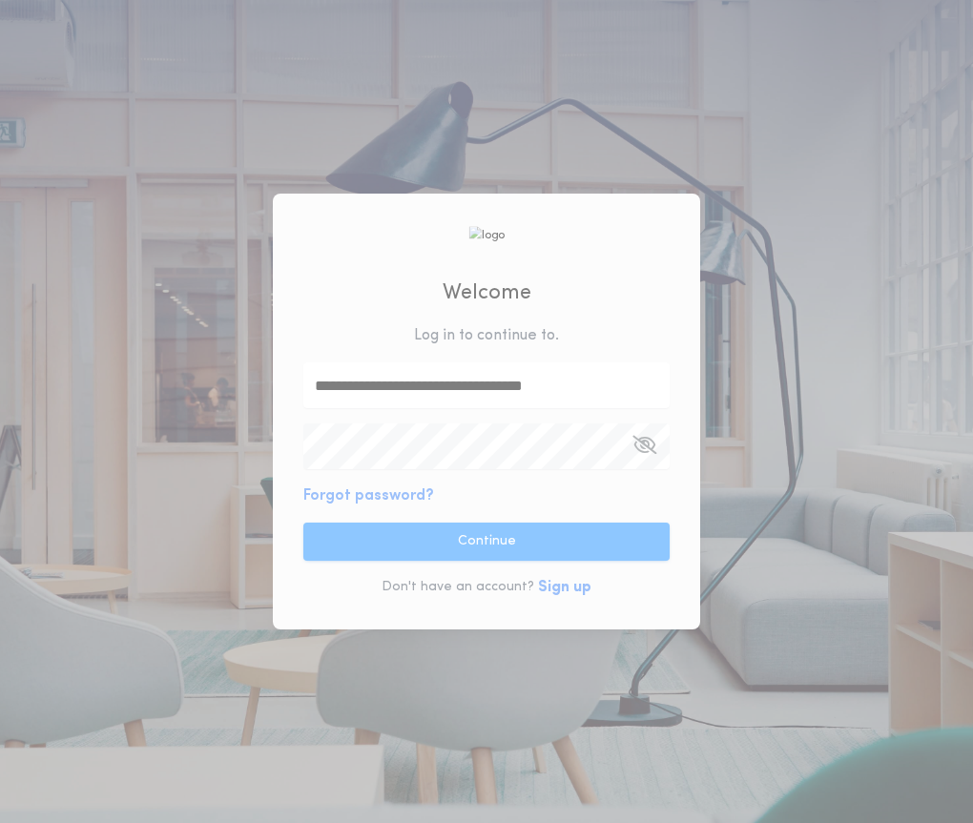 The image size is (973, 823). I want to click on p: Log in to continue to ., so click(487, 336).